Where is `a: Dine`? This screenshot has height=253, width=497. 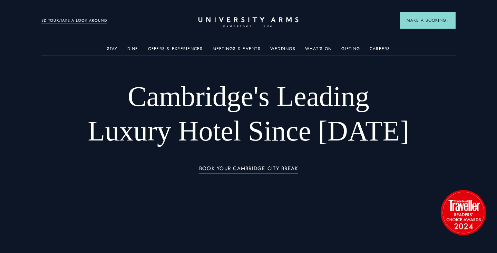
a: Dine is located at coordinates (133, 51).